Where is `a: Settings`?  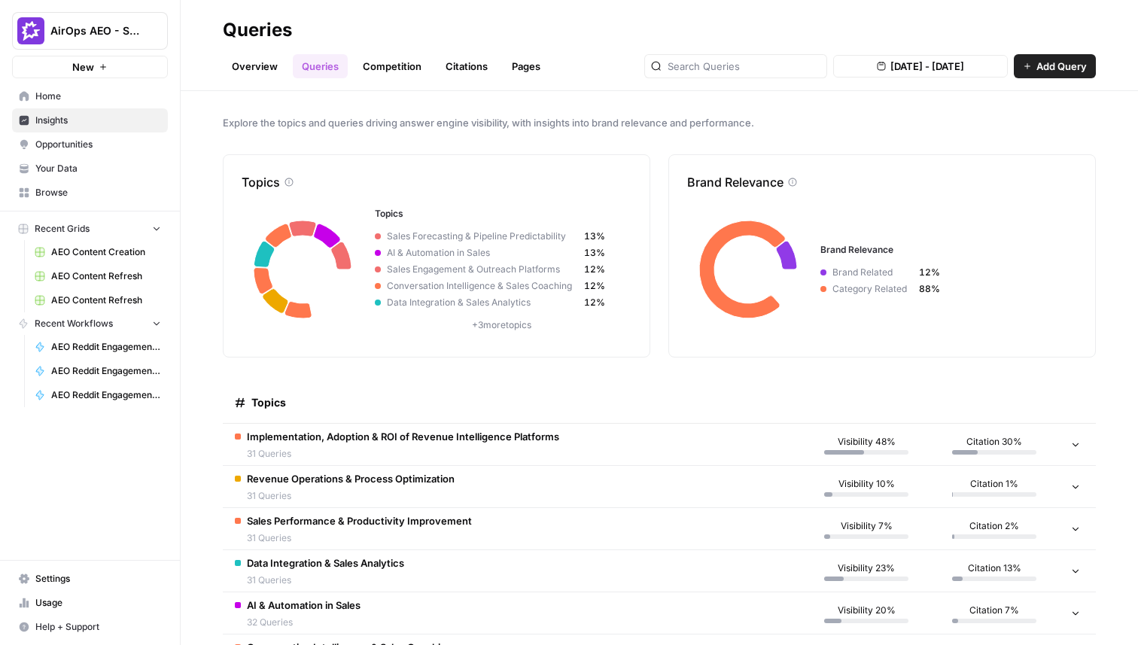 a: Settings is located at coordinates (90, 579).